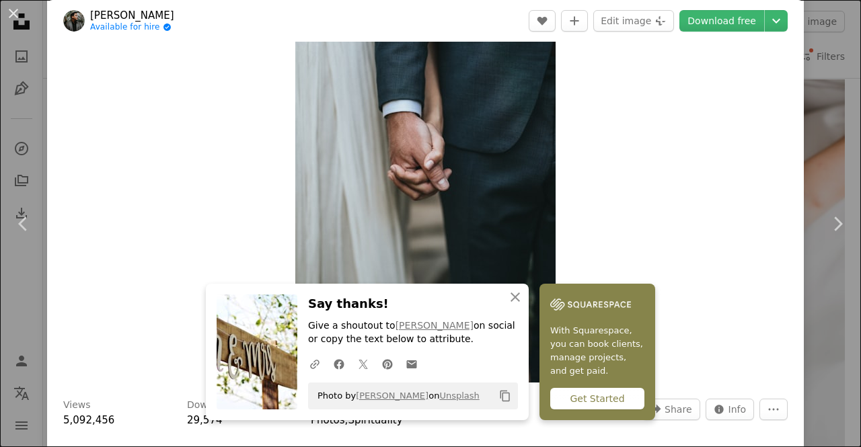 This screenshot has width=861, height=447. I want to click on h3: Views, so click(77, 406).